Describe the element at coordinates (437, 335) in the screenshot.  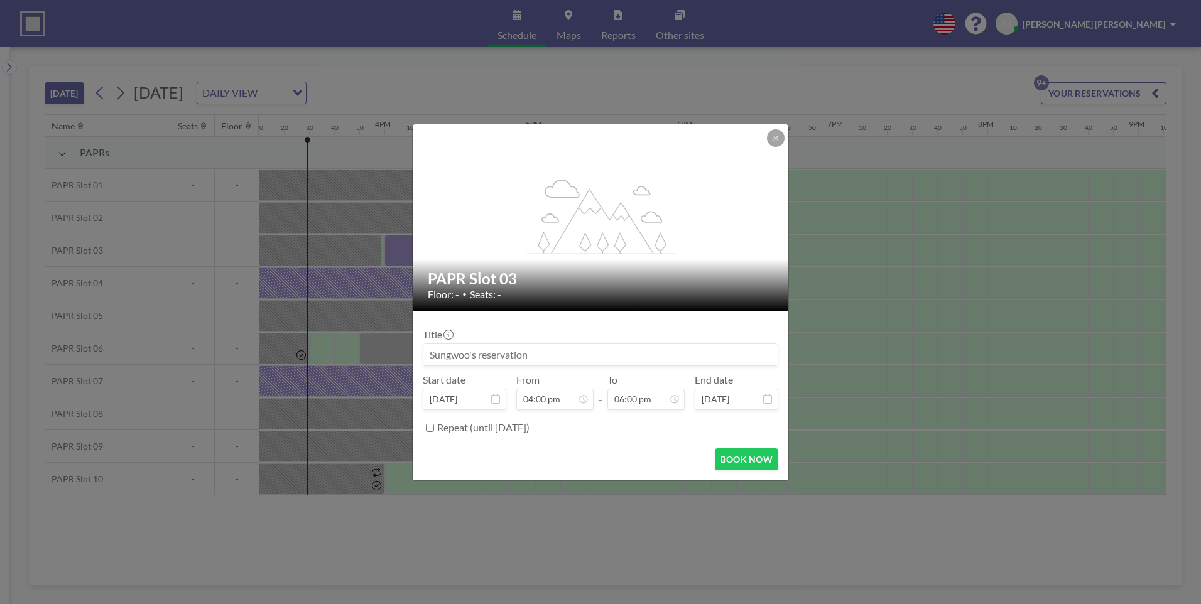
I see `label: Title` at that location.